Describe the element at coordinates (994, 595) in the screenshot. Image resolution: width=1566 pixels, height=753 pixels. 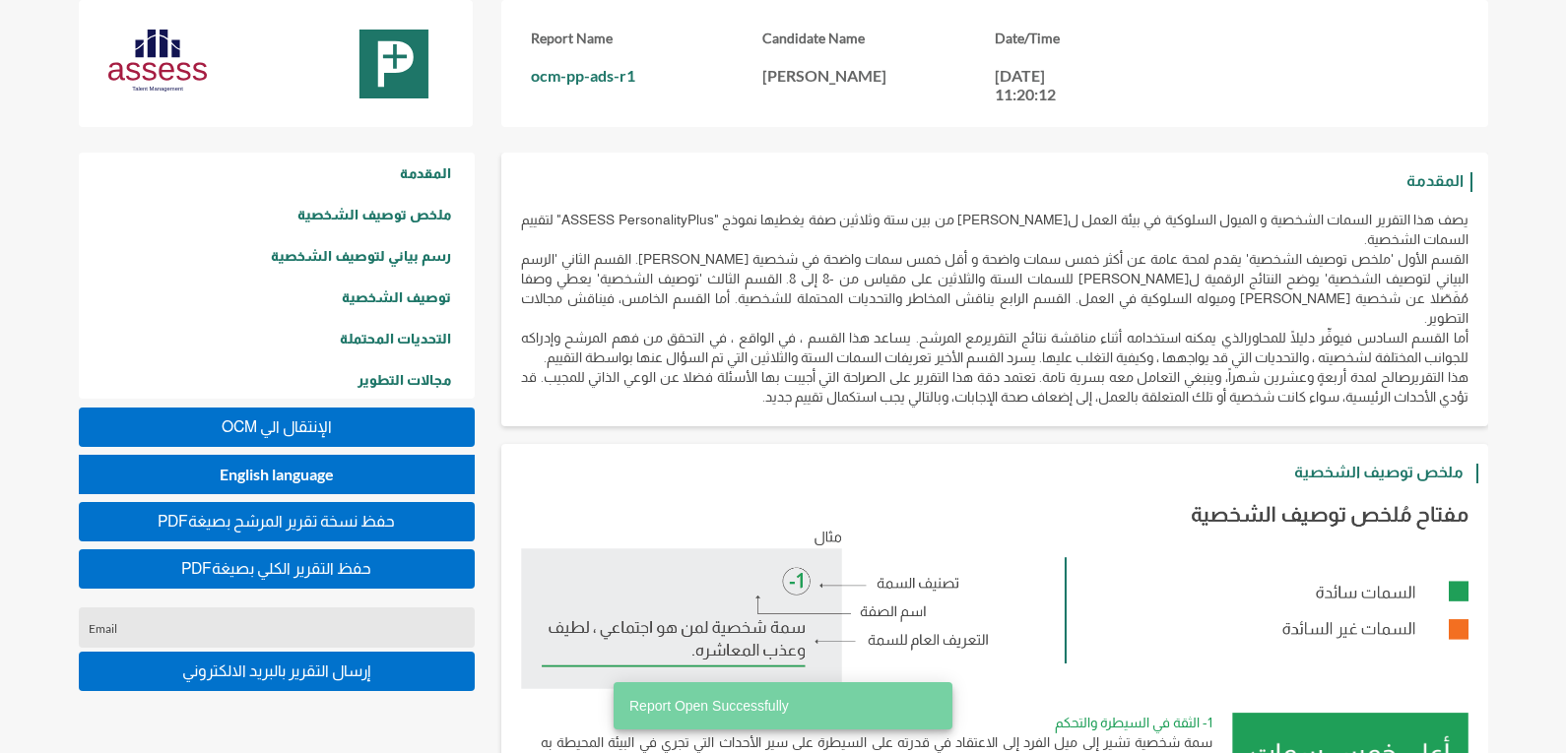
I see `img: %D9%85%D9%81%D8%AA%D8%A7%D8%AD%20%D9%85%D9%84%D8%AE%D8%B5%20%D8%AA%D9%88%D8%B5%D9%8A%D9%81%20%D8%...` at that location.